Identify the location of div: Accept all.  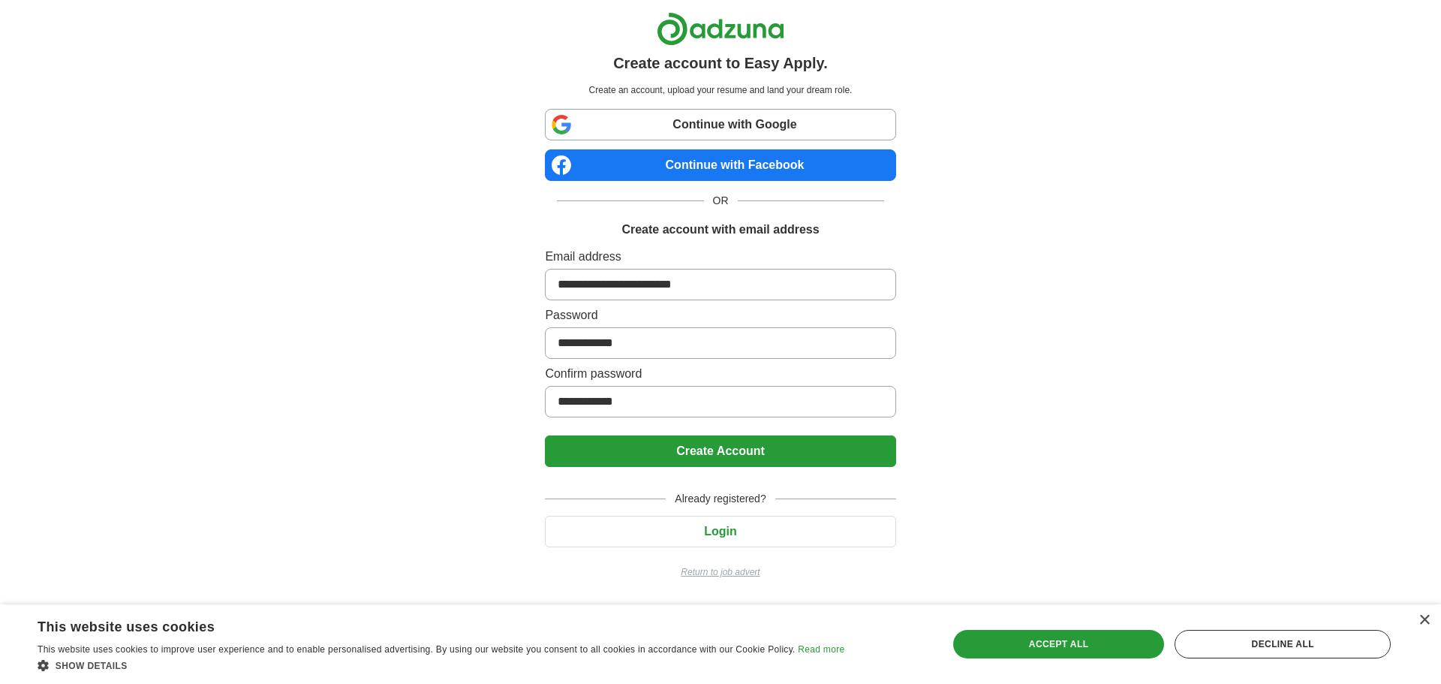
(1059, 644).